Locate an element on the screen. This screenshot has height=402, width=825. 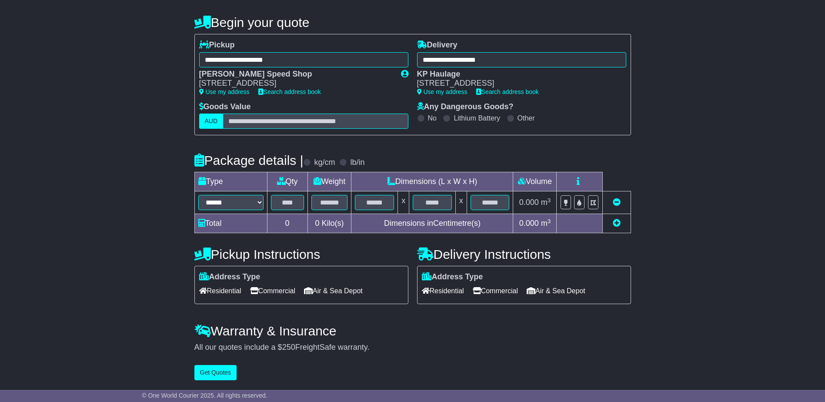
td: Qty is located at coordinates (287, 182).